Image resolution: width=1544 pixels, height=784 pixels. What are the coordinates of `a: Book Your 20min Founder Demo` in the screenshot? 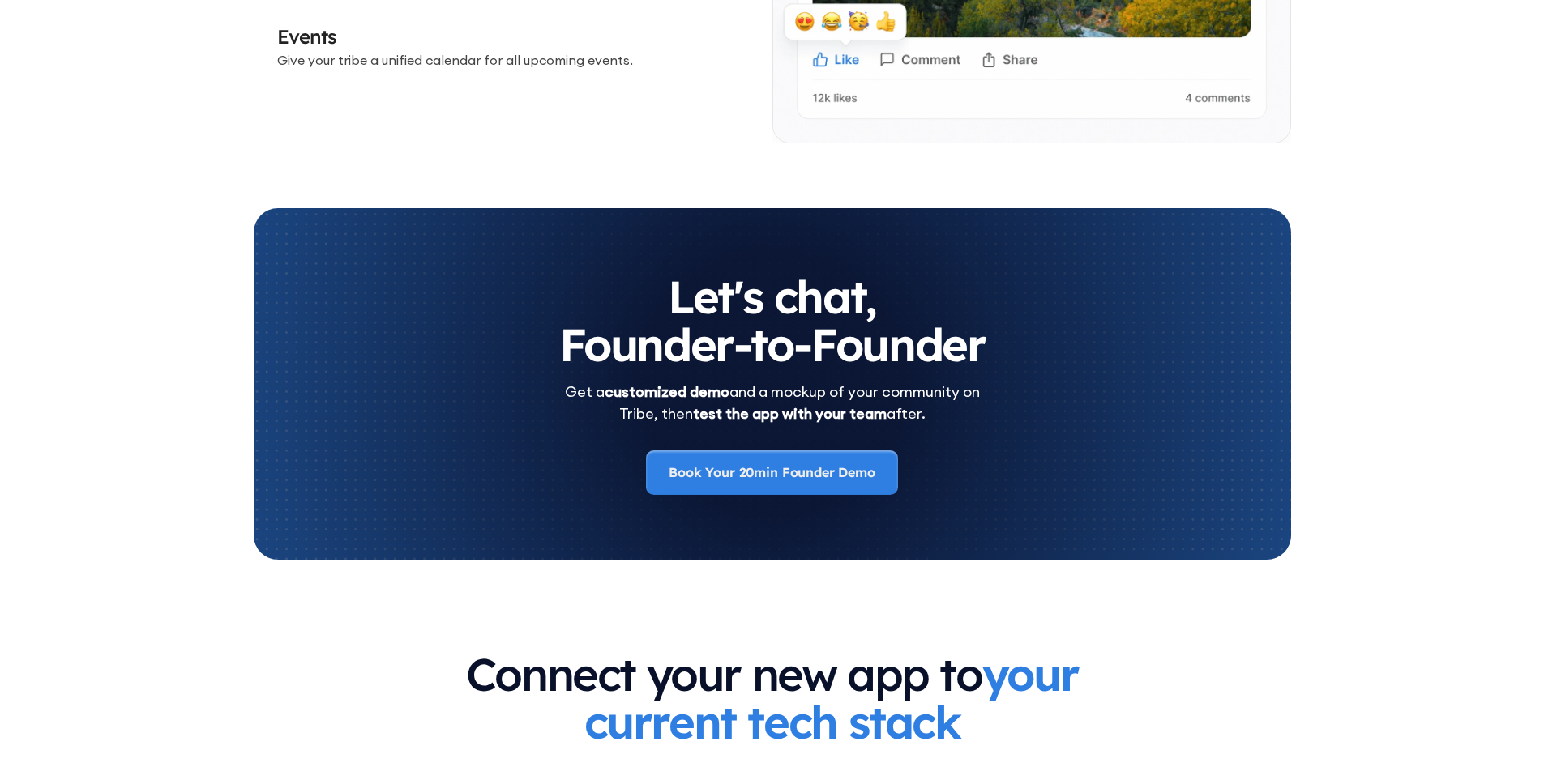 It's located at (772, 472).